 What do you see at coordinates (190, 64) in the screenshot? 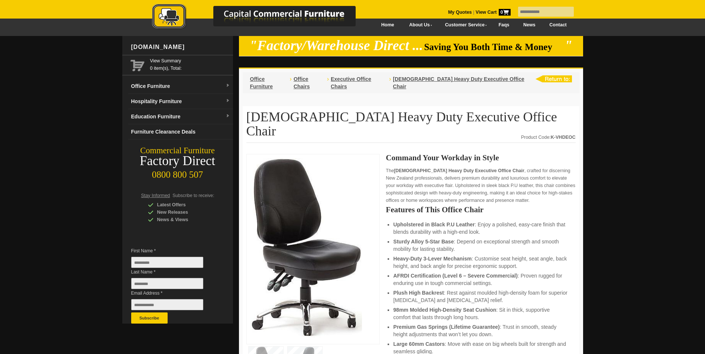
I see `span: 0 item(s), Total:` at bounding box center [190, 64].